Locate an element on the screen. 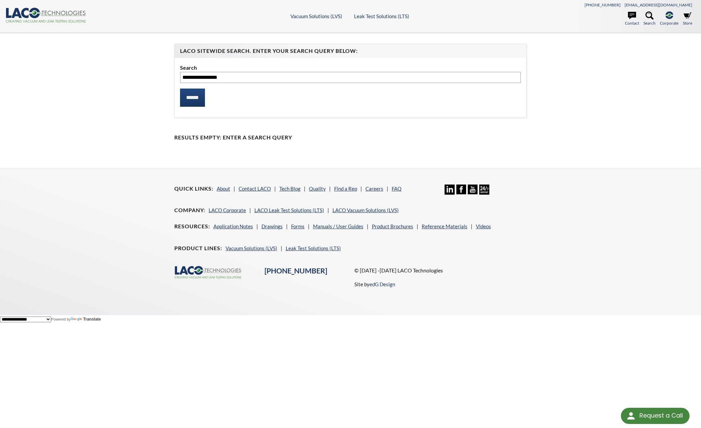  a: Drawings is located at coordinates (272, 226).